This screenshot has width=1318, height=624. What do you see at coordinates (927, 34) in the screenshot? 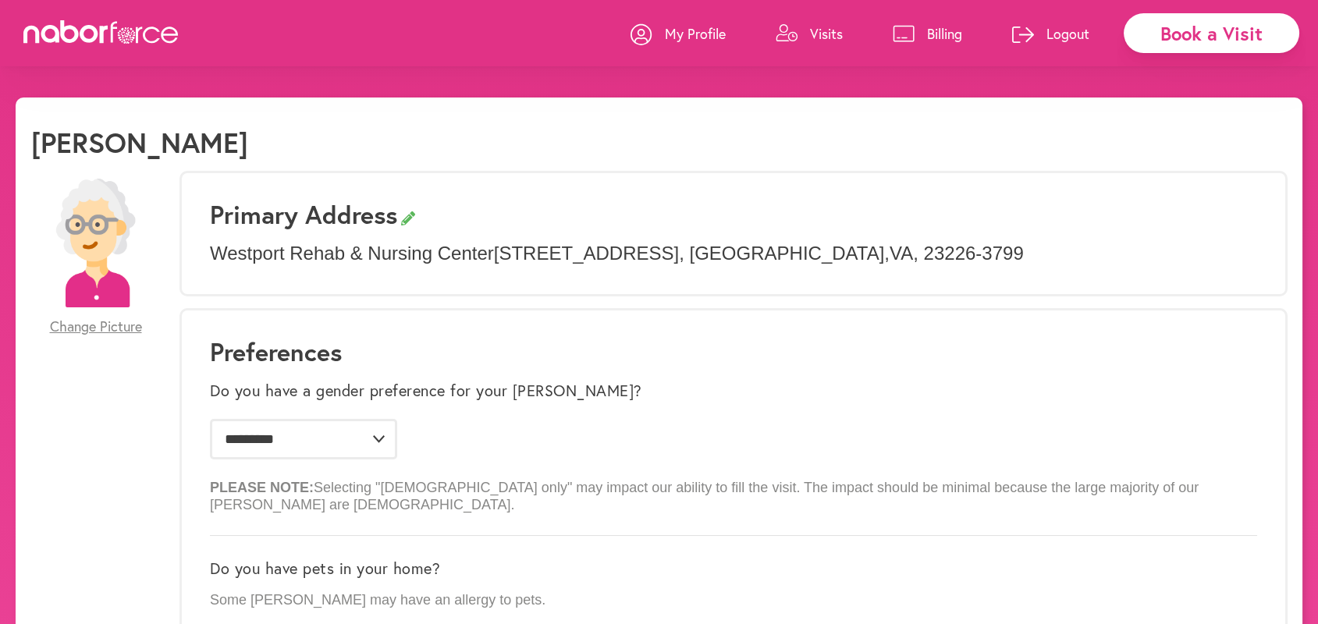
I see `a: Billing` at bounding box center [927, 34].